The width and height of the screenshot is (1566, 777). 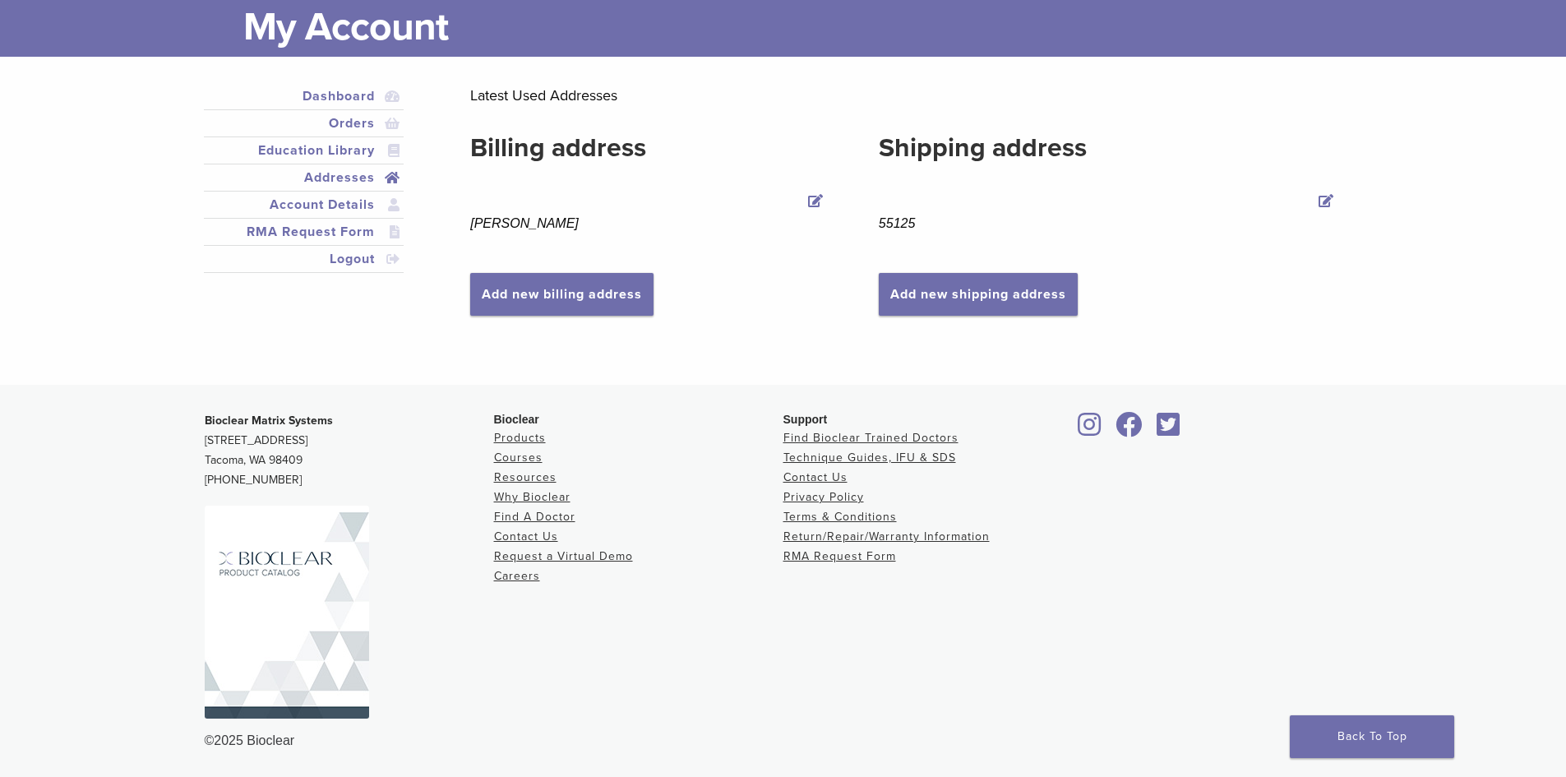 I want to click on a: Technique Guides, IFU & SDS, so click(x=870, y=457).